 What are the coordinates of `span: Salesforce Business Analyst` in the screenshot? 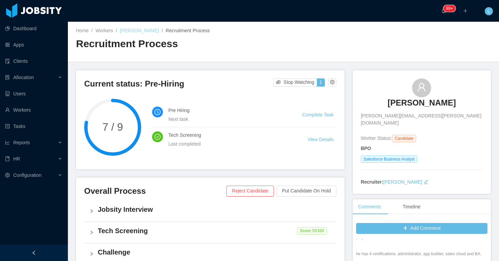 It's located at (389, 159).